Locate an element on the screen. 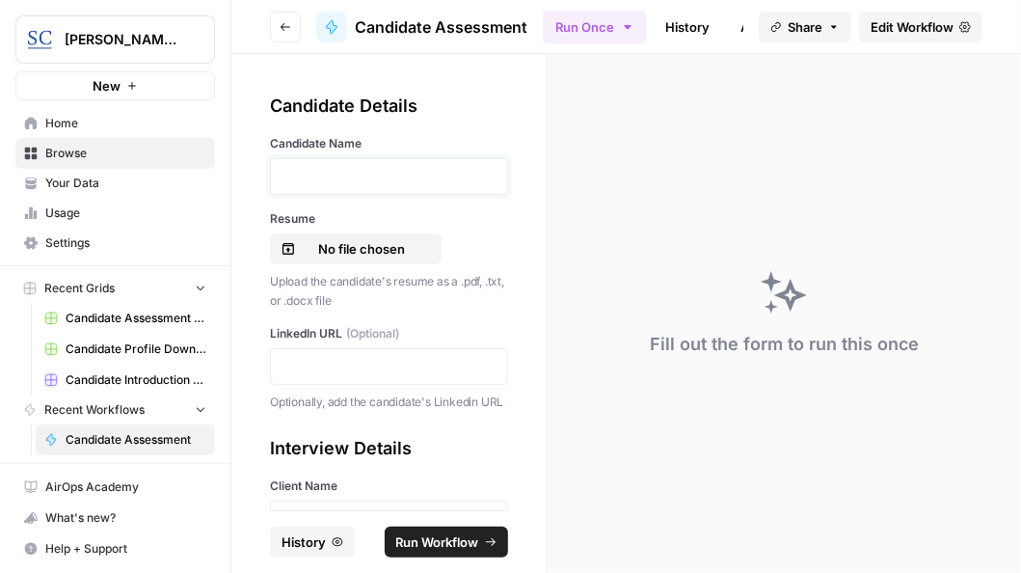  p: No file chosen is located at coordinates (362, 249).